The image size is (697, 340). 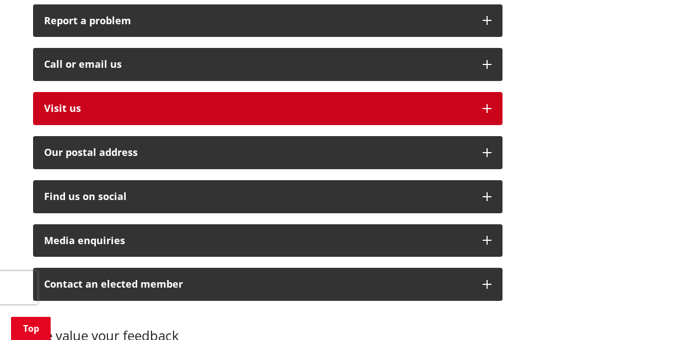 I want to click on a: Top, so click(x=31, y=329).